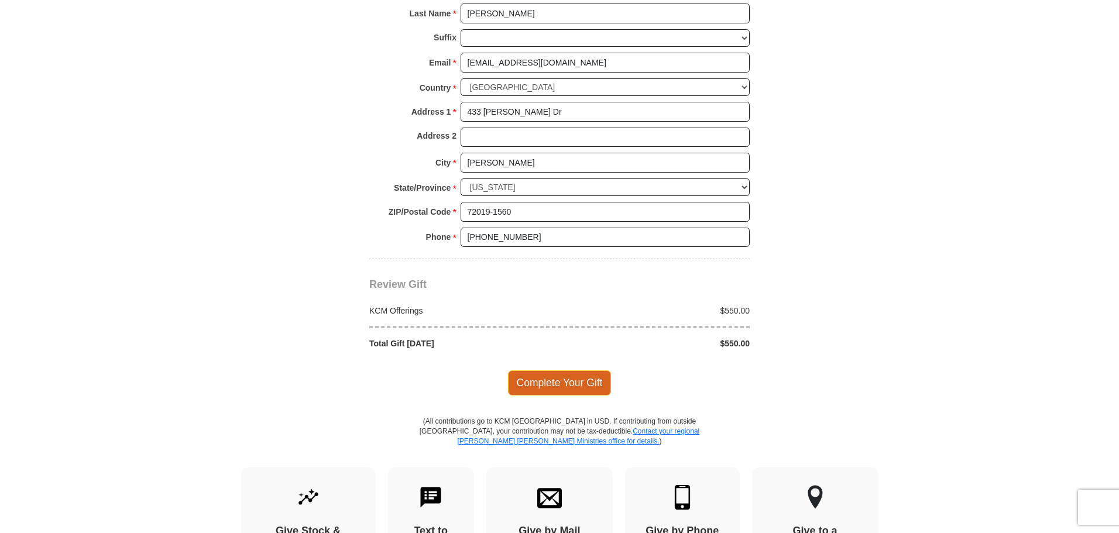 The image size is (1119, 533). I want to click on strong: Email, so click(440, 63).